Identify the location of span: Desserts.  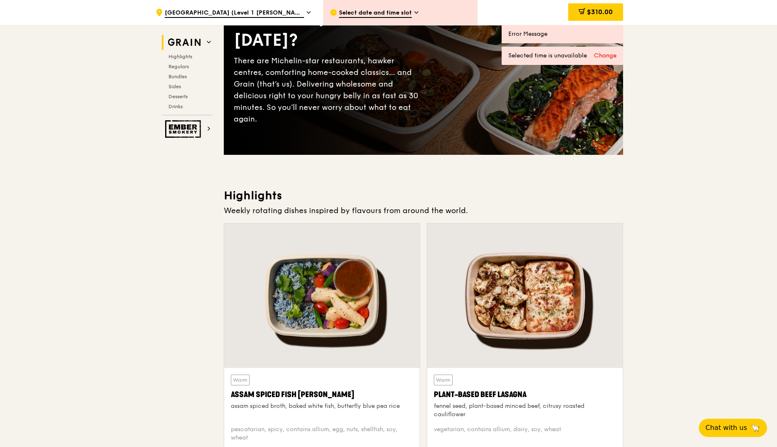
(178, 97).